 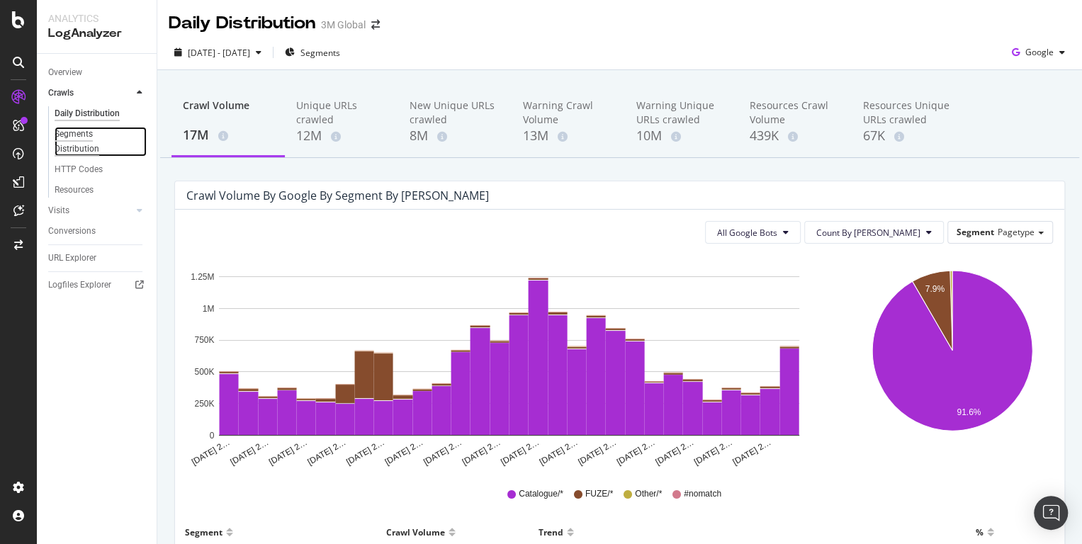 I want to click on text: 500K, so click(x=204, y=372).